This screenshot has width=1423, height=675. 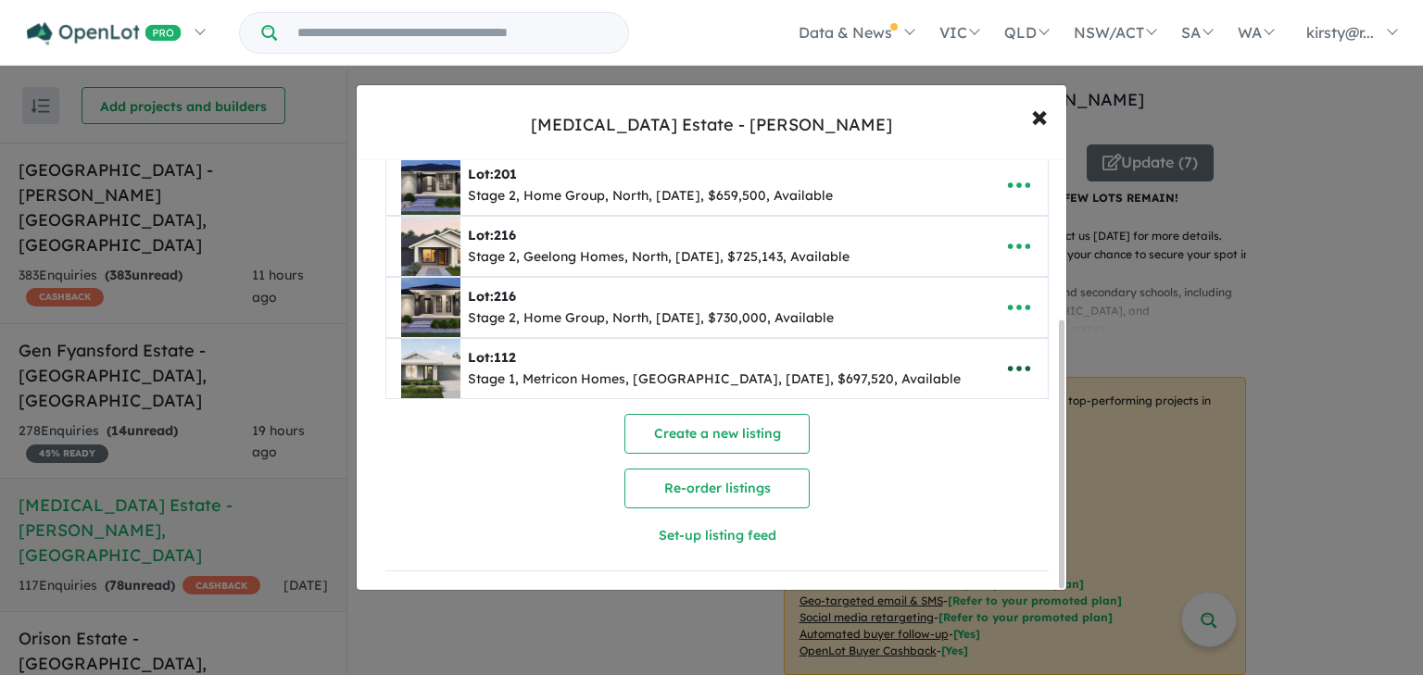 What do you see at coordinates (104, 33) in the screenshot?
I see `img: Openlot PRO Logo White` at bounding box center [104, 33].